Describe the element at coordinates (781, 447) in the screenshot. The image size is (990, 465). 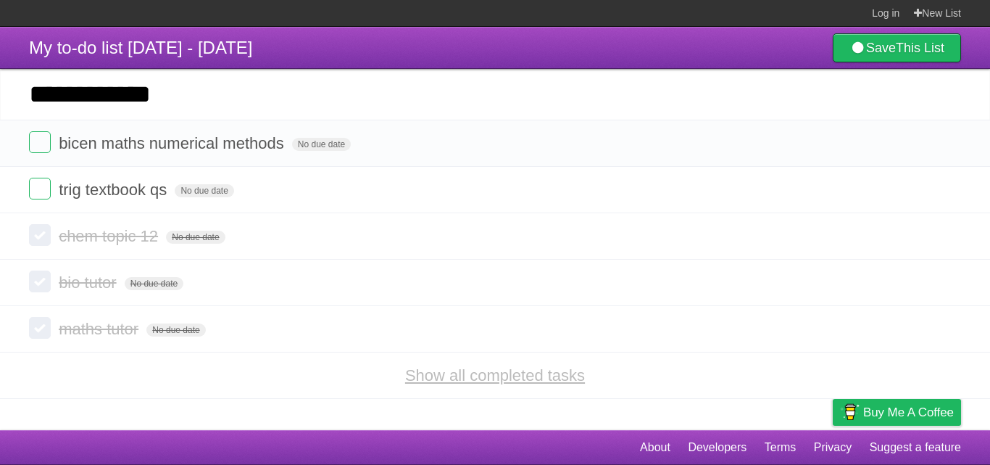
I see `a: Terms` at that location.